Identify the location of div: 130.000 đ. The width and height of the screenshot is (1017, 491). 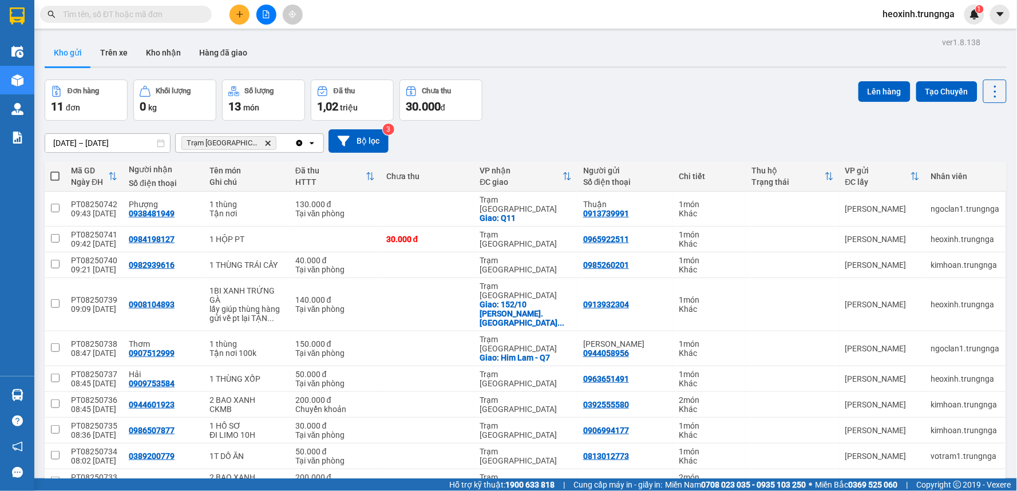
(335, 204).